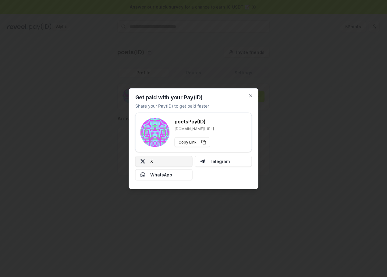 The image size is (387, 277). I want to click on h3: poets Pay(ID), so click(194, 121).